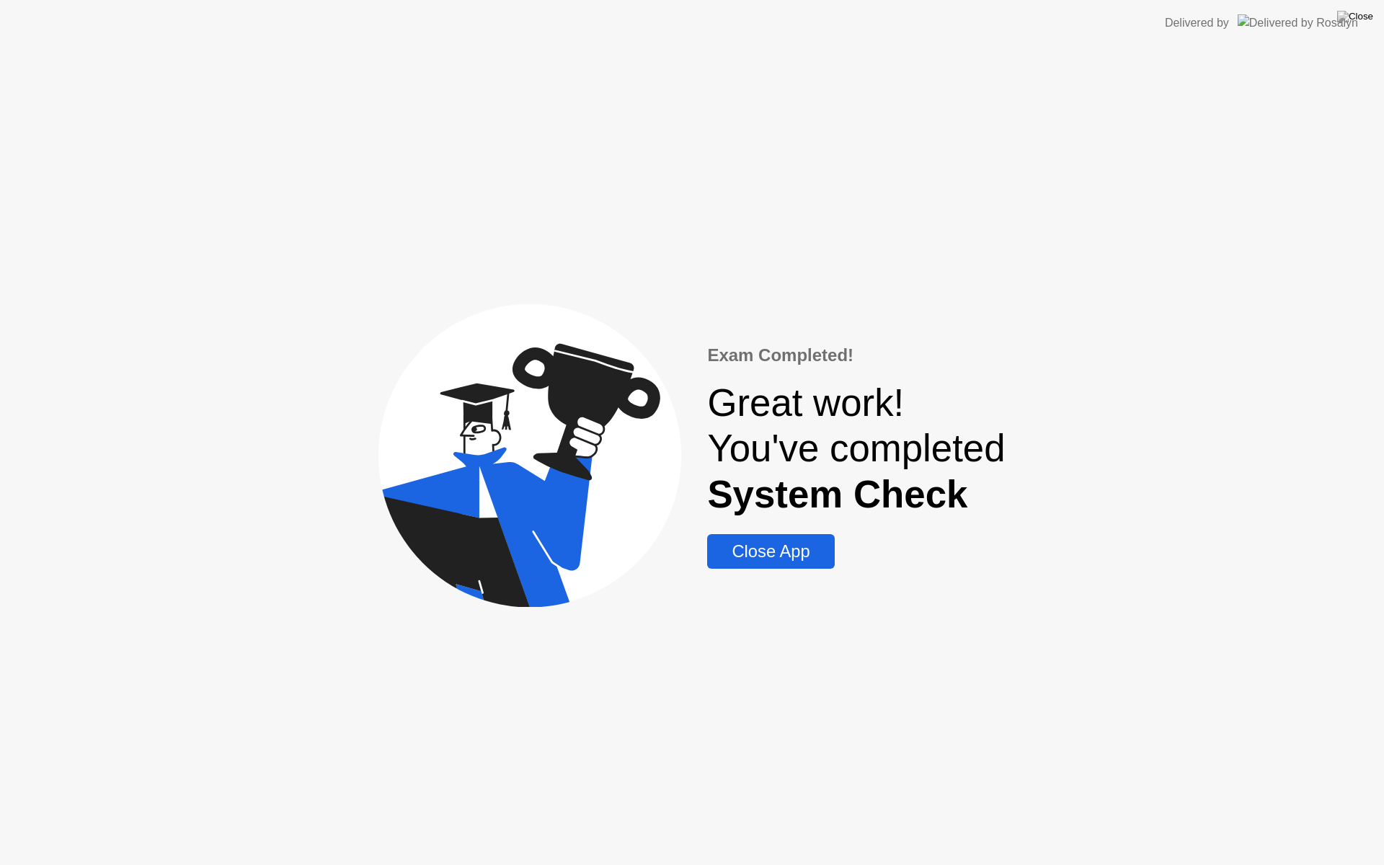 The height and width of the screenshot is (865, 1384). What do you see at coordinates (771, 552) in the screenshot?
I see `button: Close App` at bounding box center [771, 552].